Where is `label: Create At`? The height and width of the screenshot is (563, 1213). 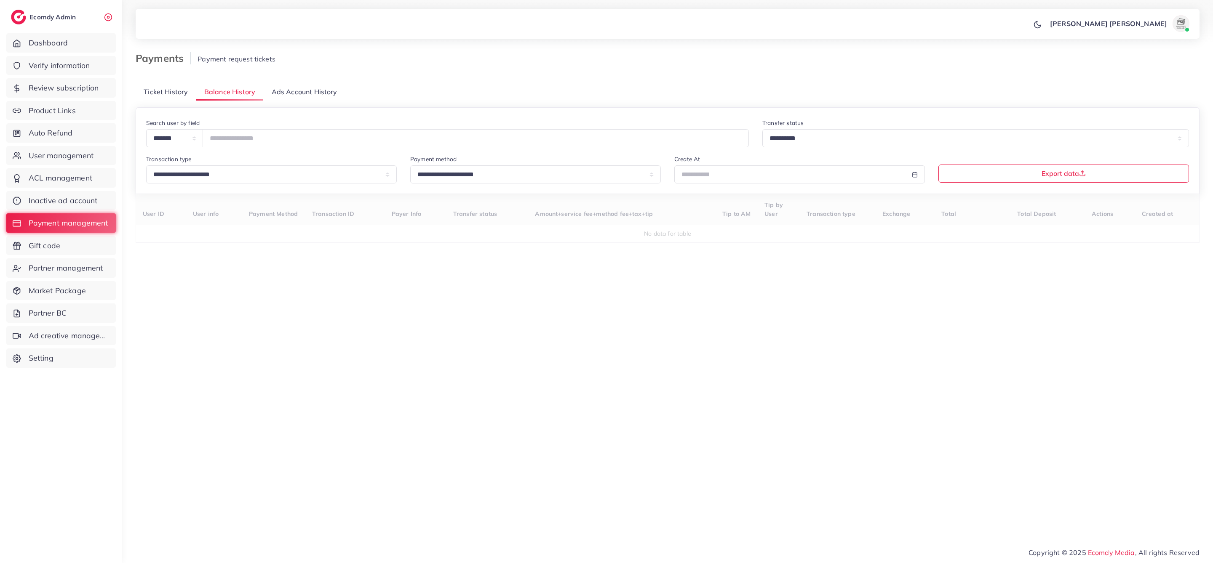 label: Create At is located at coordinates (687, 159).